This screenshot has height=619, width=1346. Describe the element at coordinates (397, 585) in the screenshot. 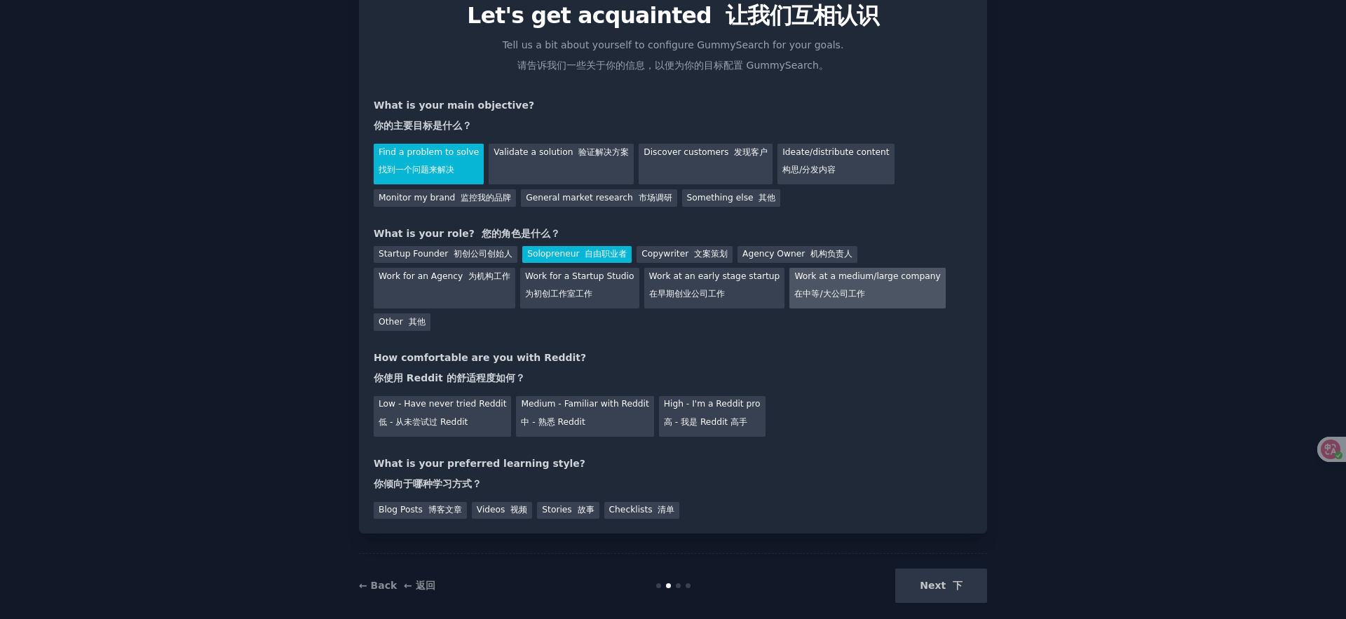

I see `a: ← Back ← 返回` at that location.